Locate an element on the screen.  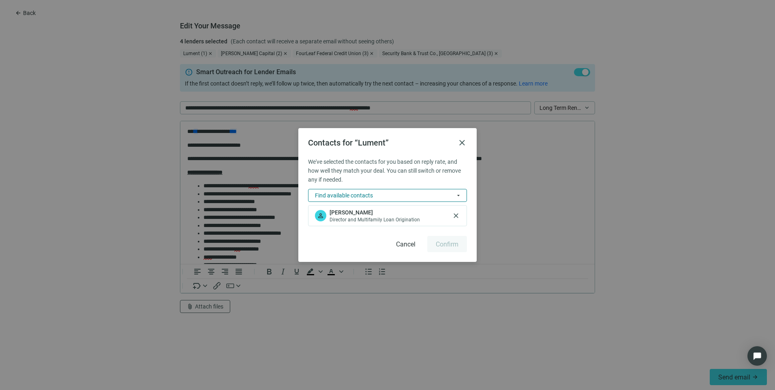
button: Confirm is located at coordinates (447, 244).